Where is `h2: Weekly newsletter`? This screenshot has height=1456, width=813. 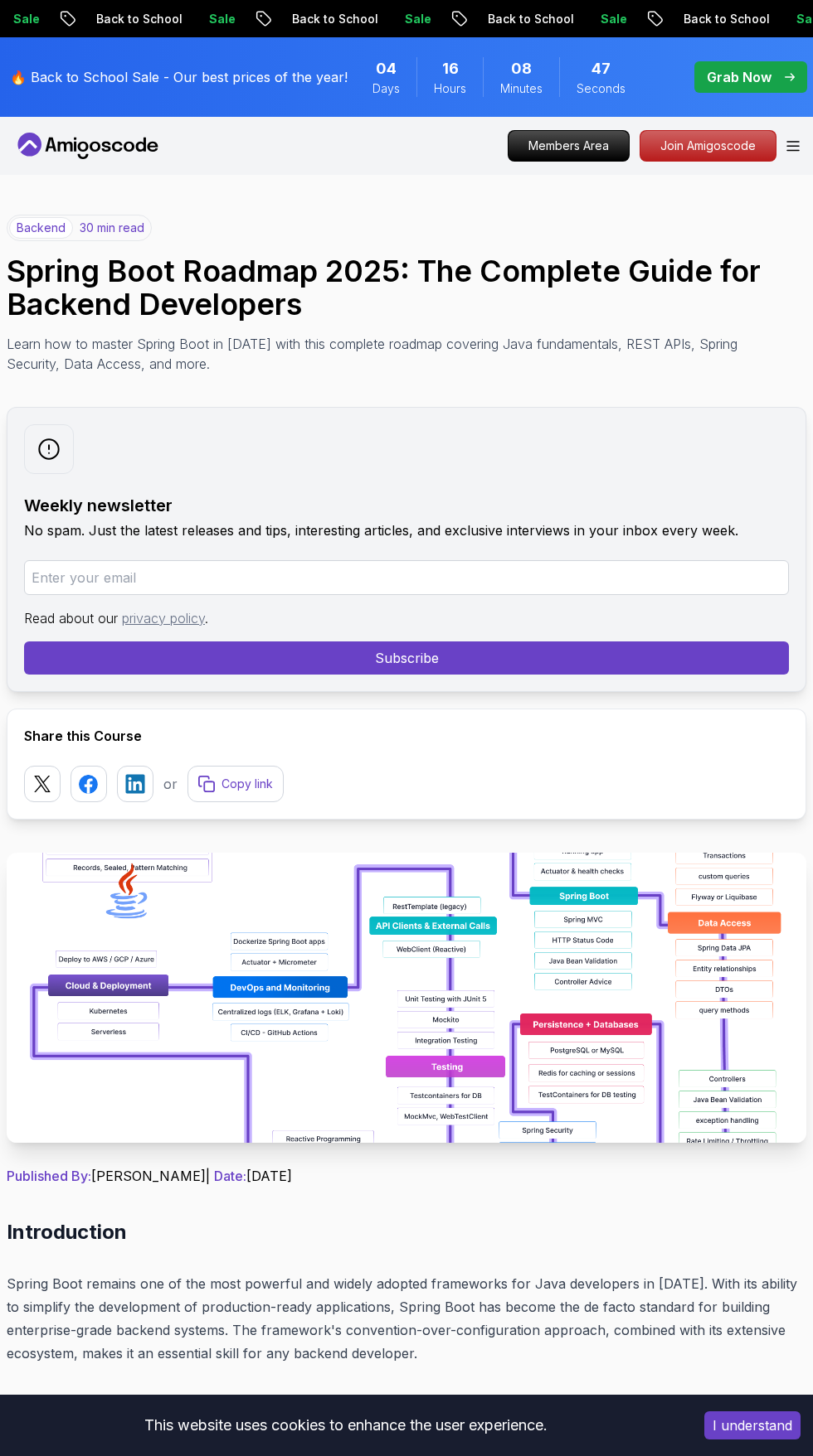 h2: Weekly newsletter is located at coordinates (406, 505).